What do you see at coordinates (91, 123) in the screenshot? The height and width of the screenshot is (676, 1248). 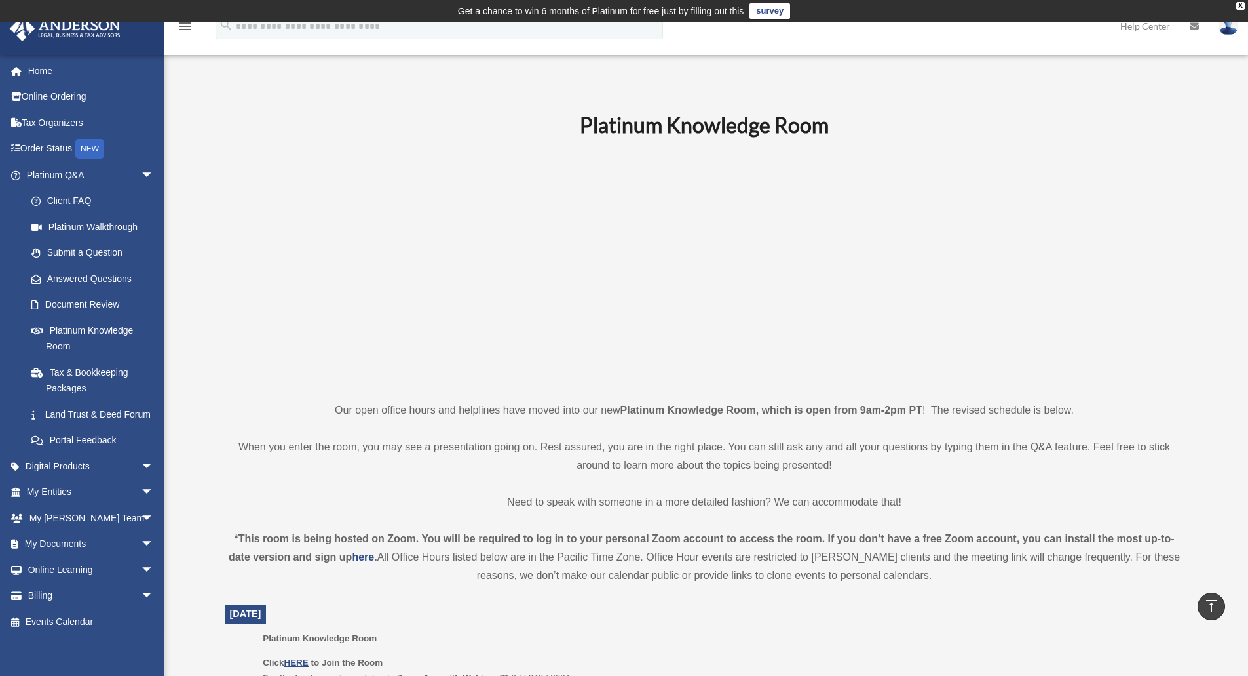 I see `a: Tax Organizers` at bounding box center [91, 123].